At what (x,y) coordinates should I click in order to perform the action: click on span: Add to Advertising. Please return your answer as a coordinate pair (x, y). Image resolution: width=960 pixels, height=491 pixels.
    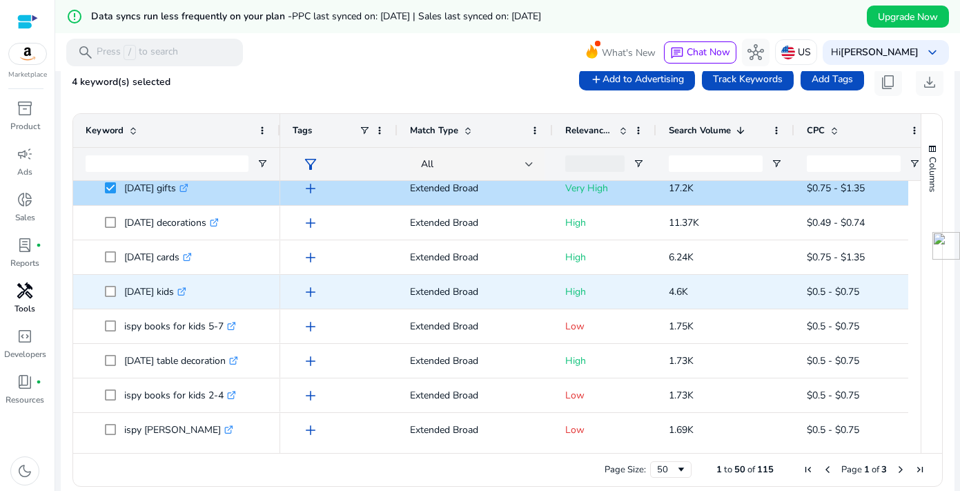
    Looking at the image, I should click on (643, 79).